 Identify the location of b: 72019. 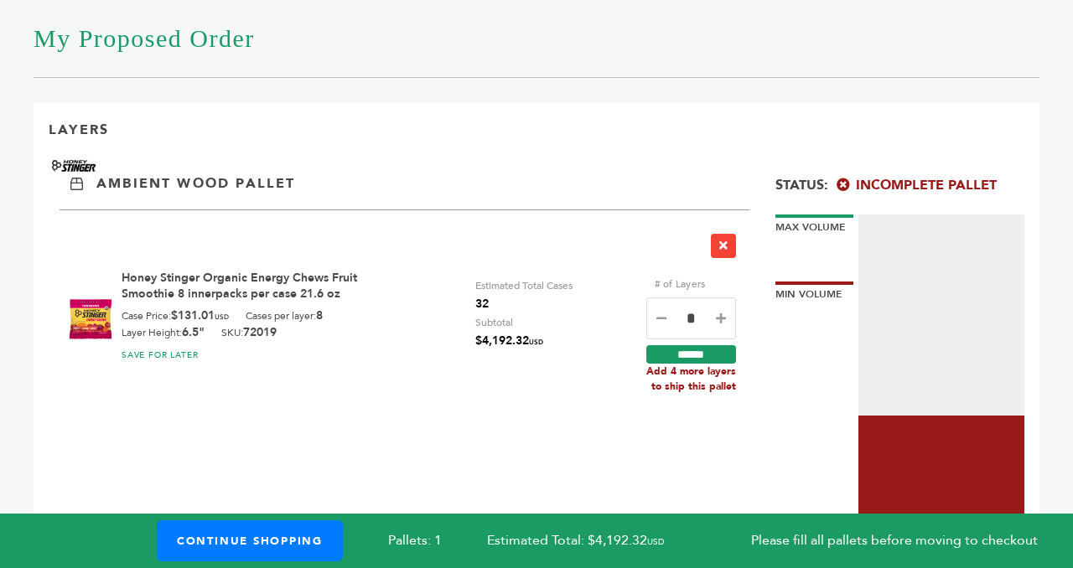
(260, 332).